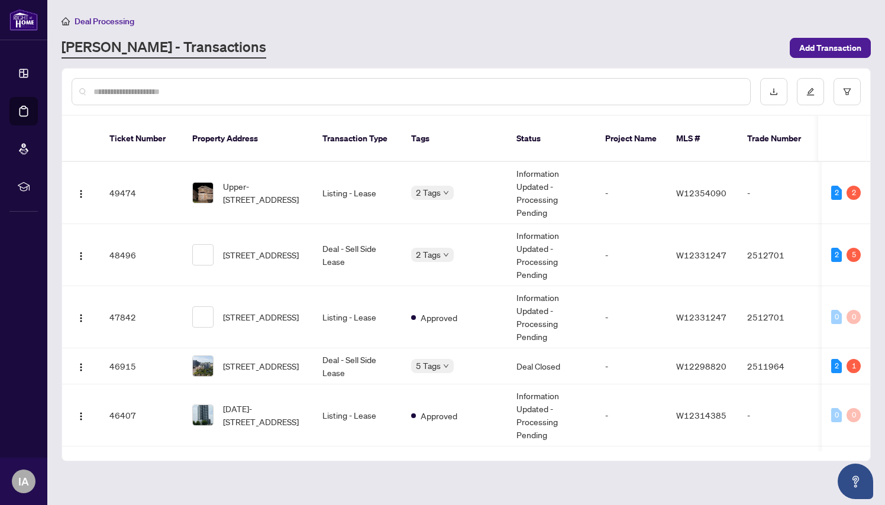 The height and width of the screenshot is (505, 885). I want to click on th: Transaction Type, so click(357, 139).